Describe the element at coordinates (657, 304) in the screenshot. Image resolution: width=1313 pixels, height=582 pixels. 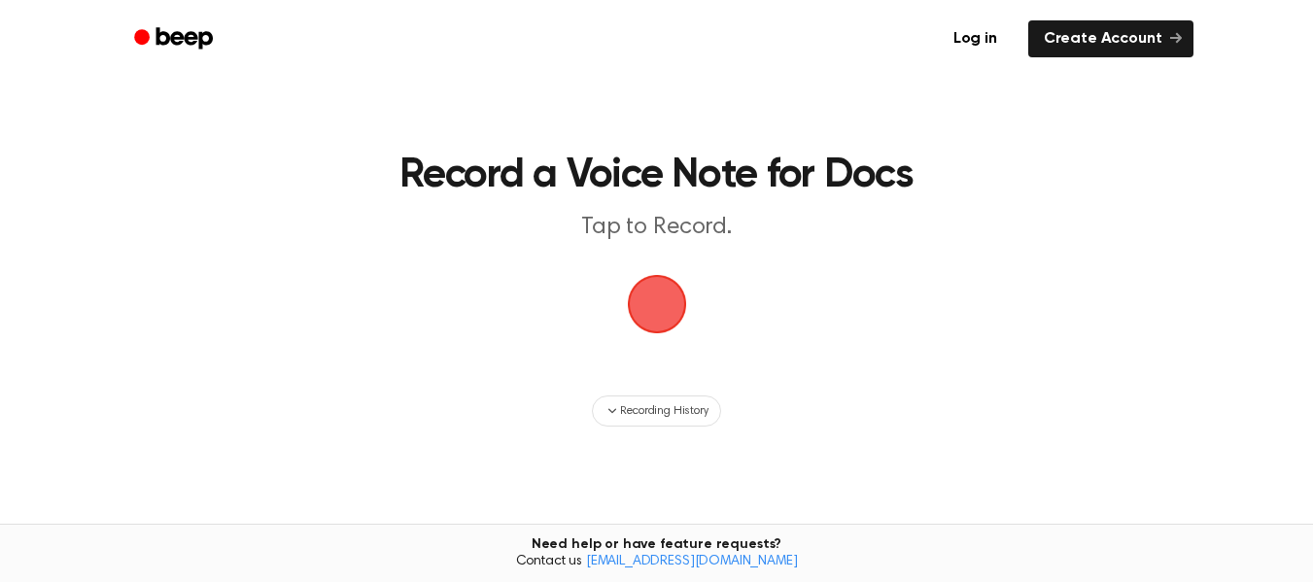
I see `img: Beep Logo` at that location.